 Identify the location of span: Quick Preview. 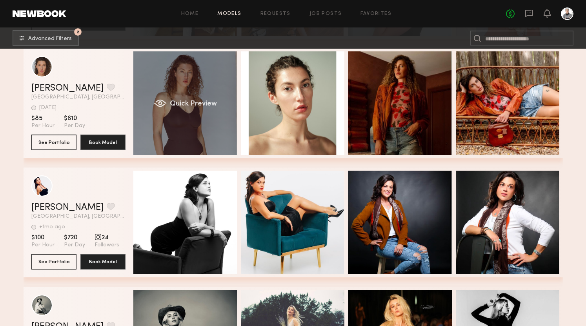
(193, 104).